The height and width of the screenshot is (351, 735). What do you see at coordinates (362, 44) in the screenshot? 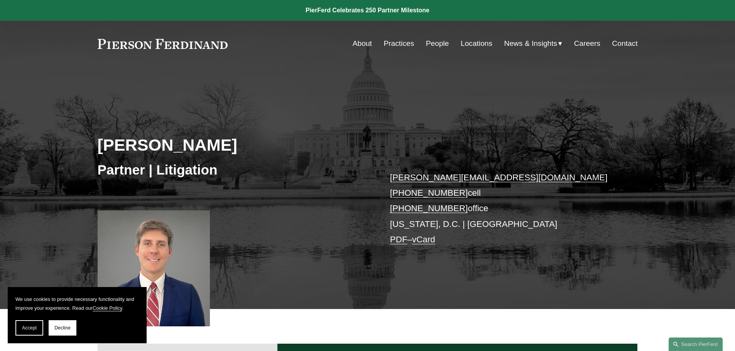
I see `a: About` at bounding box center [362, 44].